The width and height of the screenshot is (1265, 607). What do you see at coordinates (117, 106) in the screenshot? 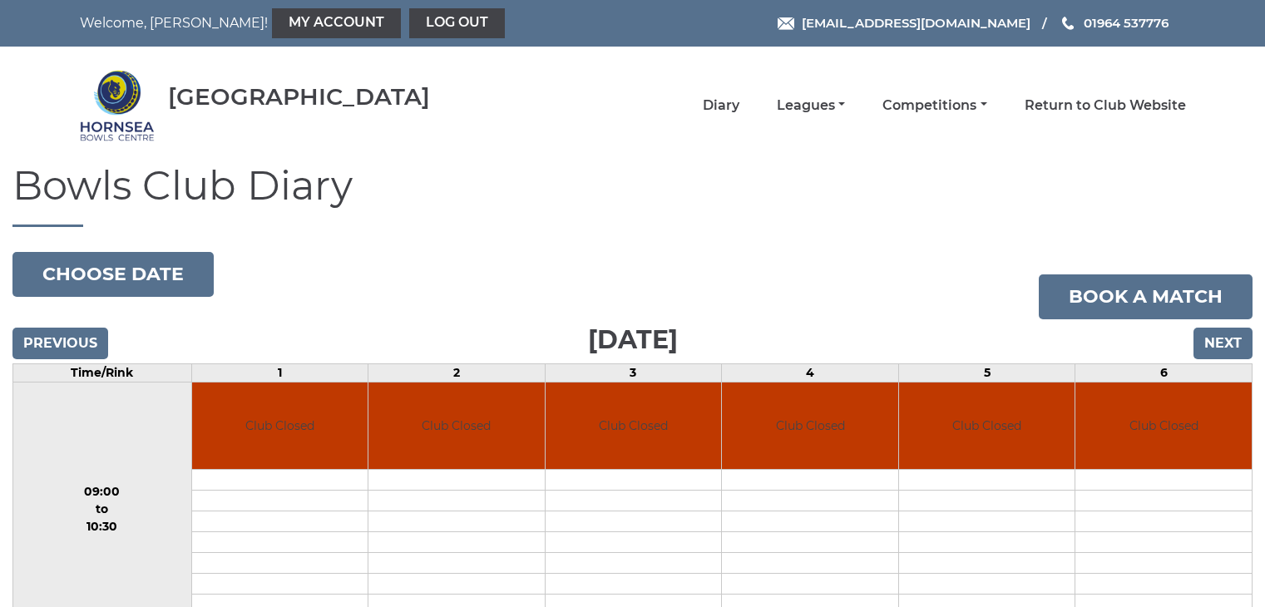
I see `img: Hornsea Bowls Centre` at bounding box center [117, 106].